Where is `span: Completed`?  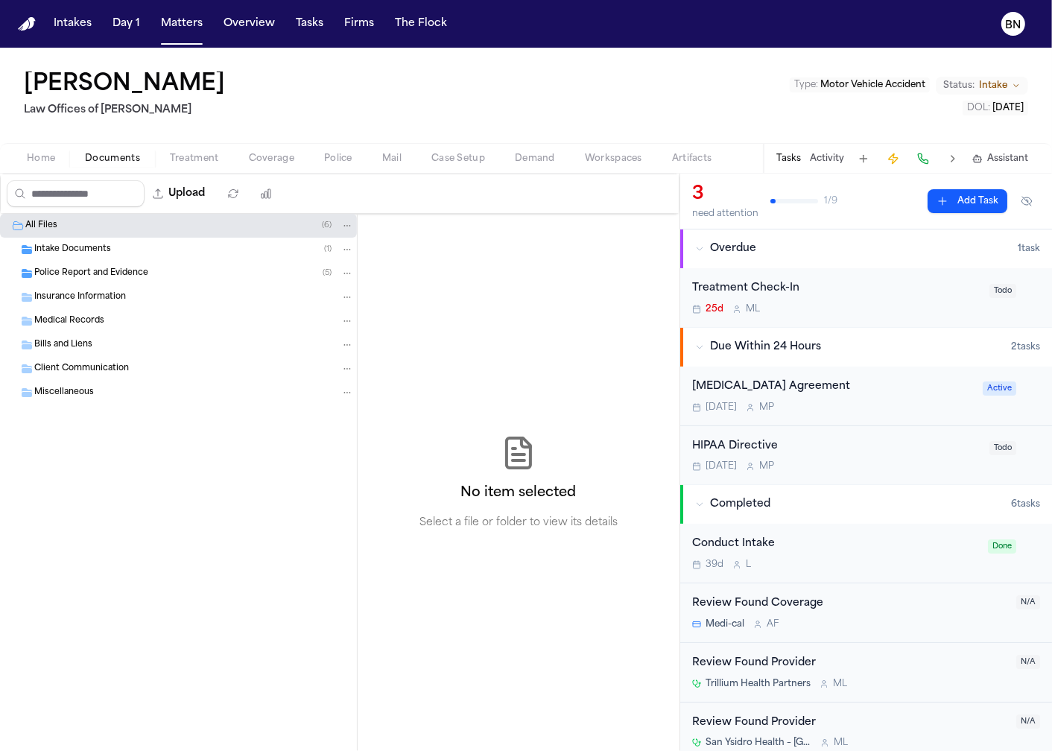 span: Completed is located at coordinates (740, 504).